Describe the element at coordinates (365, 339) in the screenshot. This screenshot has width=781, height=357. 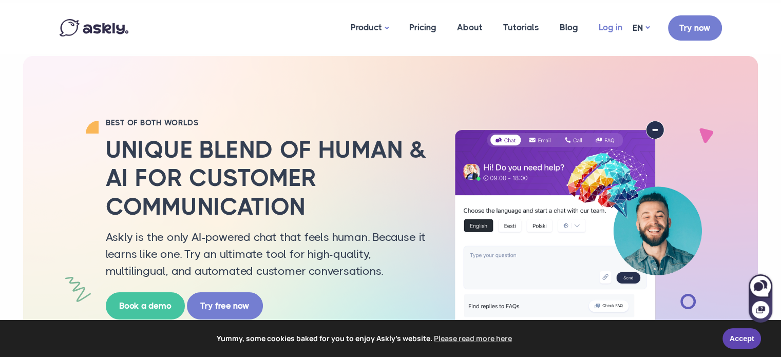
I see `span: Yummy, some cookies baked for you to enjoy Askly's website.` at that location.